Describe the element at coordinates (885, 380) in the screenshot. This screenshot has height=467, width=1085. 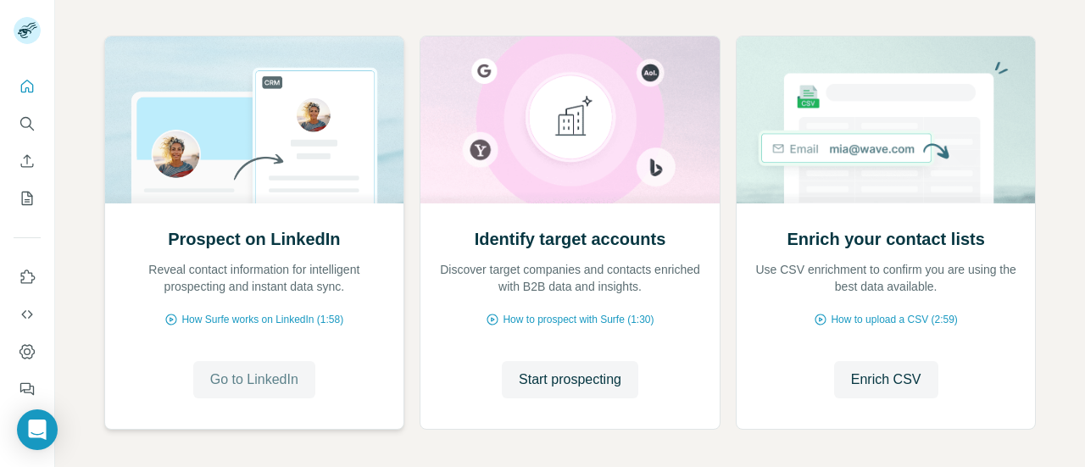
I see `span: Enrich CSV` at that location.